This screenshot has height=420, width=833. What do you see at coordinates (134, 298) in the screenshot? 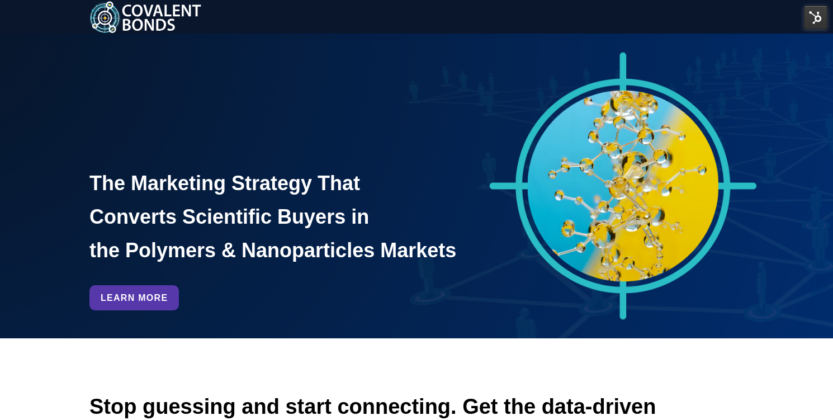
I see `a: Learn More` at bounding box center [134, 298].